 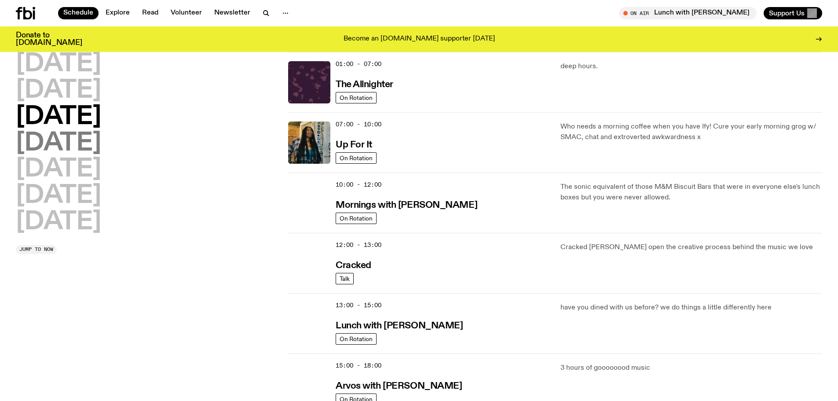 What do you see at coordinates (344, 278) in the screenshot?
I see `span: Talk` at bounding box center [344, 278].